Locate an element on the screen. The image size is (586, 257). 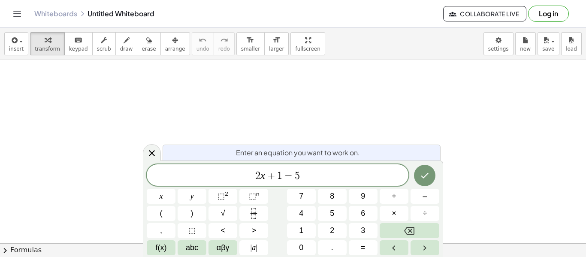
i: redo is located at coordinates (224, 40).